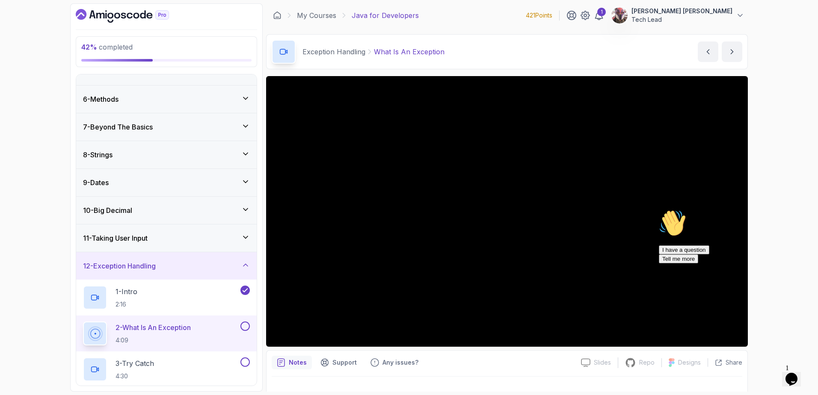 The width and height of the screenshot is (818, 395). I want to click on span: 1, so click(5, 7).